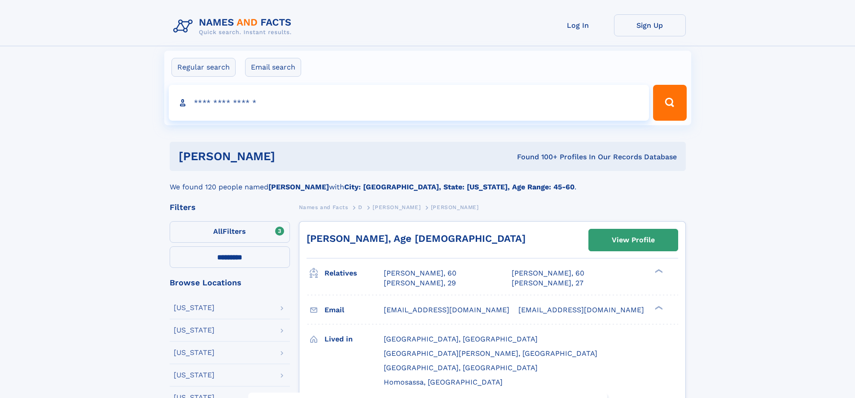 The height and width of the screenshot is (398, 855). What do you see at coordinates (230, 232) in the screenshot?
I see `label: Filters` at bounding box center [230, 232].